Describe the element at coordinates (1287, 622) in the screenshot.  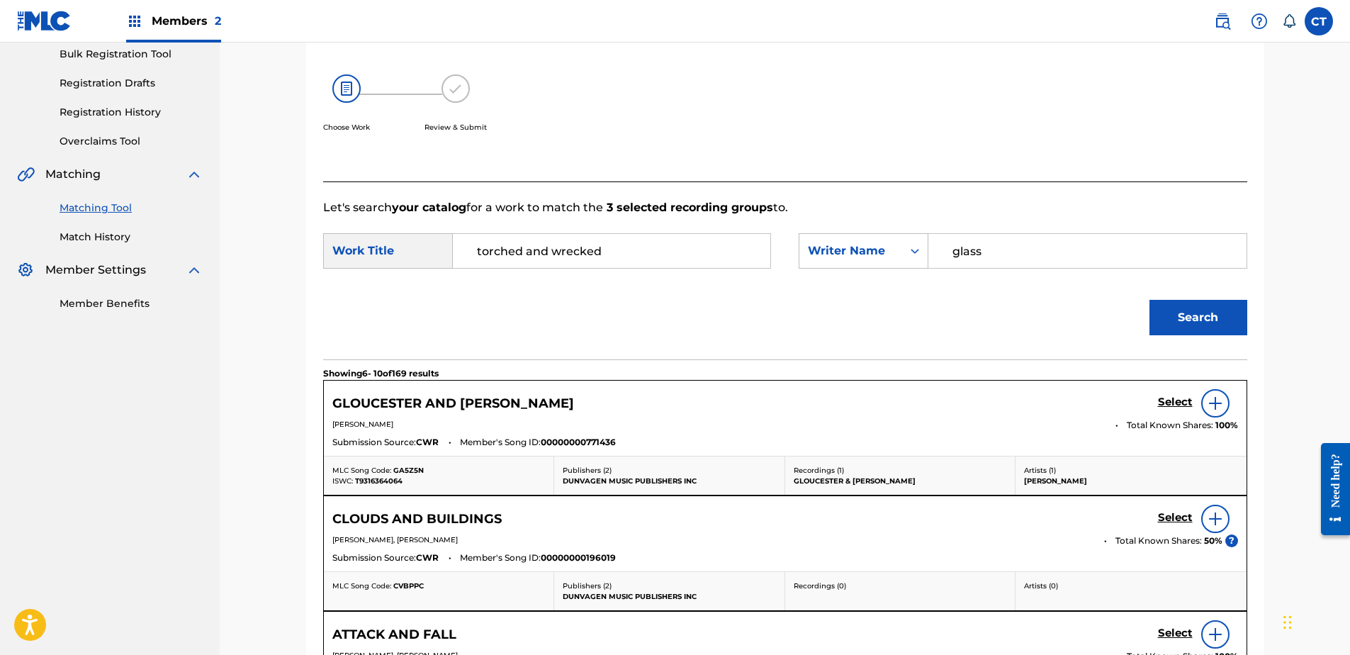
I see `div: Drag` at that location.